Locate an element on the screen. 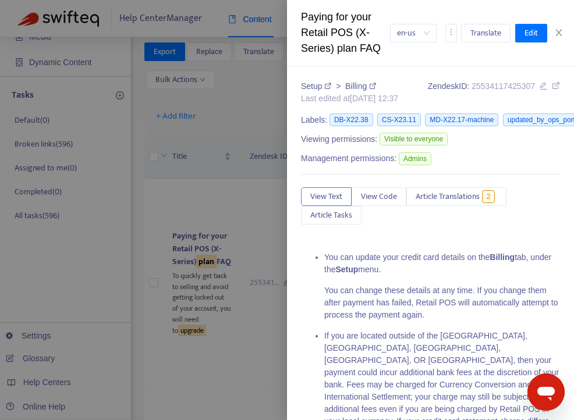  span: View Text is located at coordinates (326, 197).